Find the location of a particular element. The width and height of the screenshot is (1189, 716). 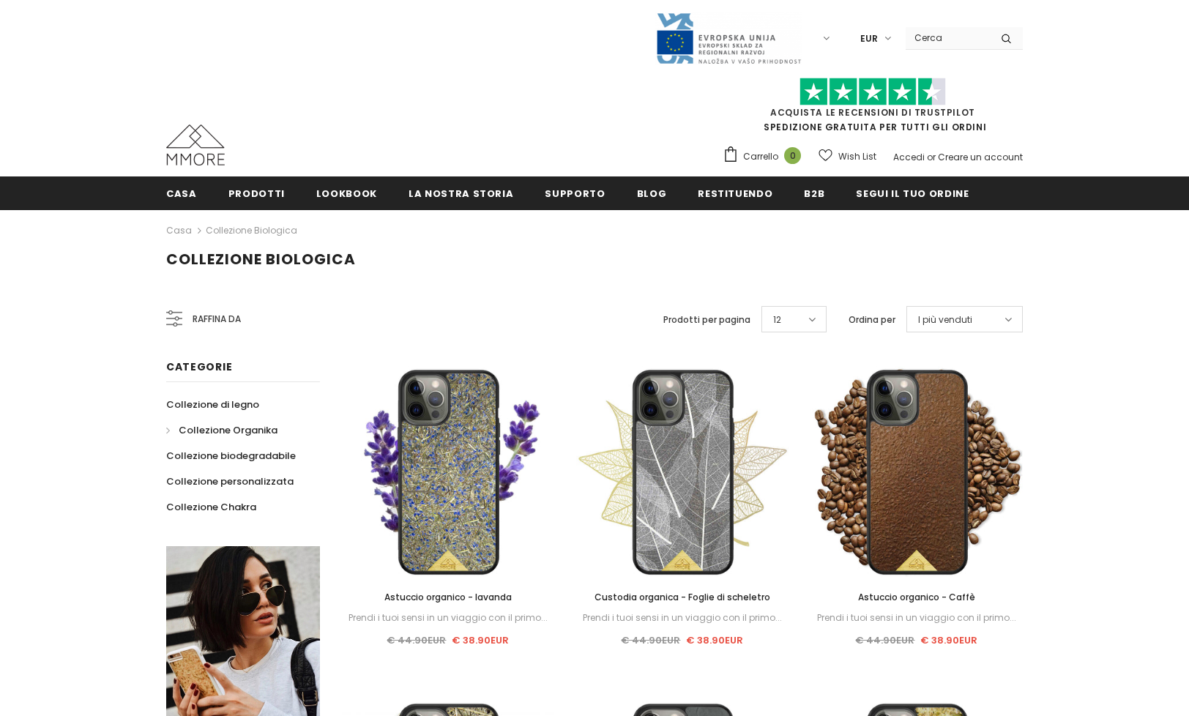

img: Javni Razpis is located at coordinates (729, 38).